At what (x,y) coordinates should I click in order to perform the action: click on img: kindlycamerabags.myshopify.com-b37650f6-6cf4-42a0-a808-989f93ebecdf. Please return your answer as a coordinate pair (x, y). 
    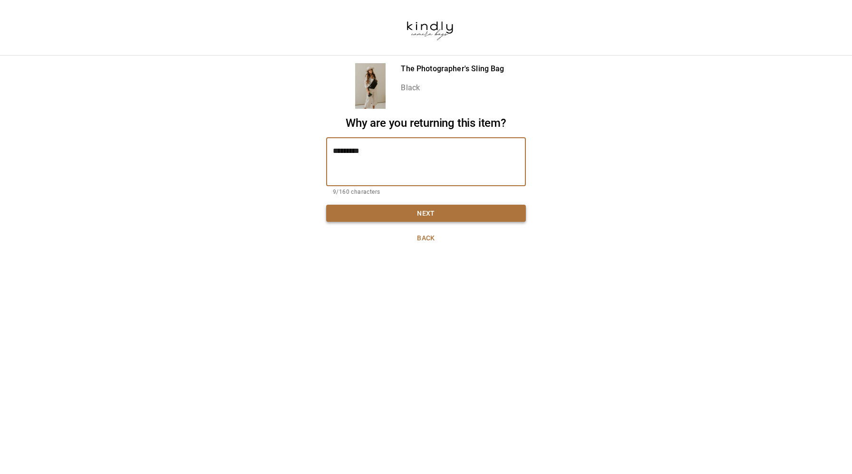
    Looking at the image, I should click on (429, 28).